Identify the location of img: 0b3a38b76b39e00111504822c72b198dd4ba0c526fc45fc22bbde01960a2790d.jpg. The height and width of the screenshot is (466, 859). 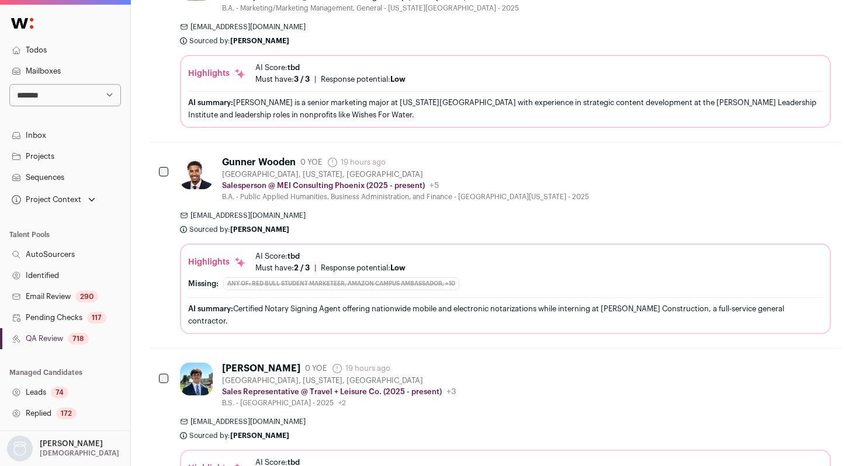
(196, 379).